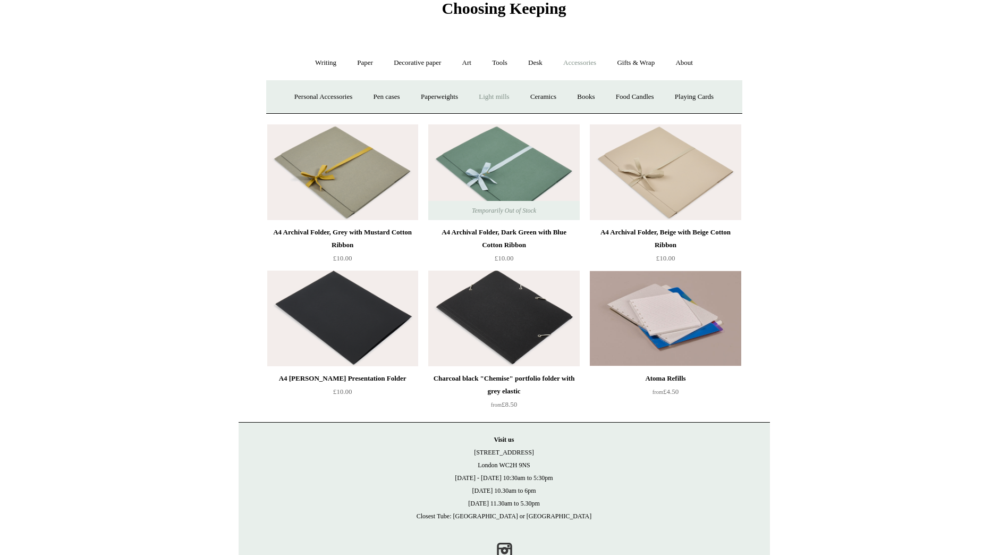 The image size is (1008, 555). I want to click on a: Paperweights, so click(440, 97).